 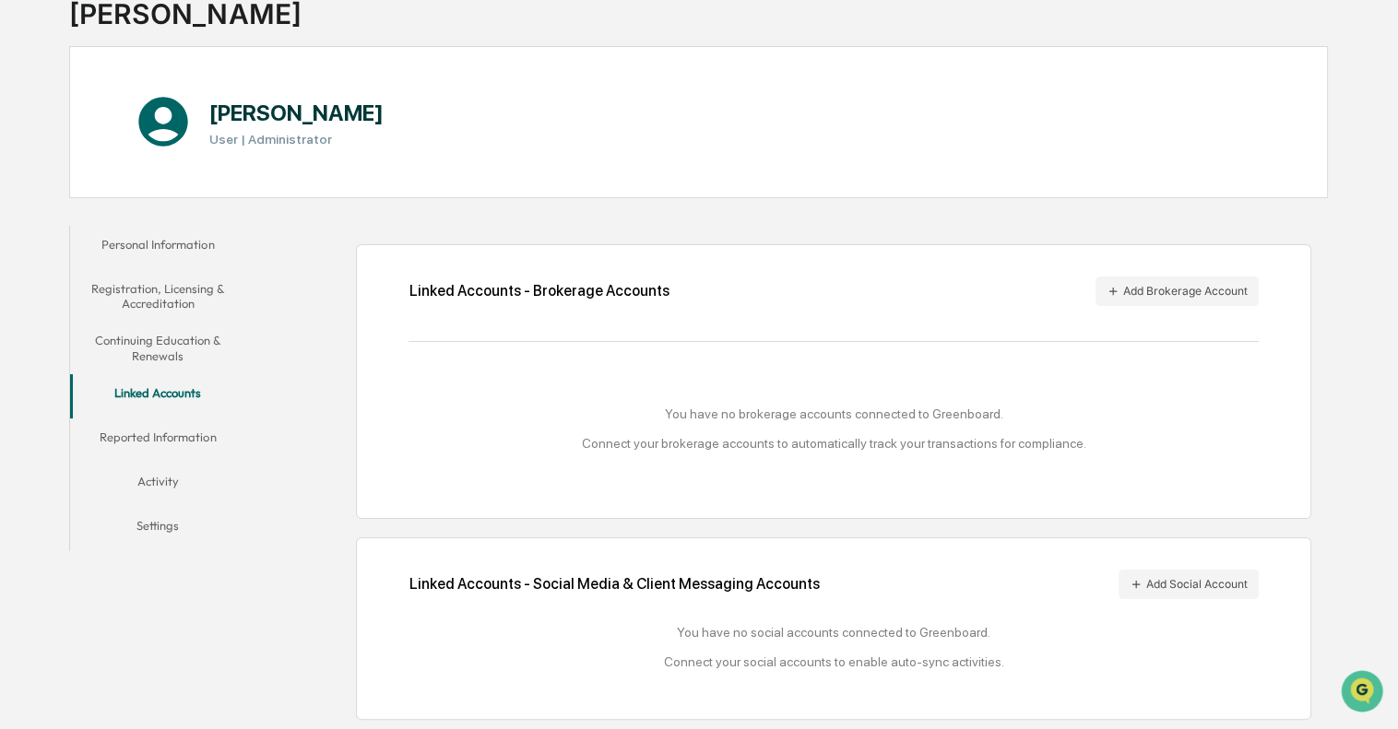 I want to click on h3: User | Administrator, so click(x=296, y=139).